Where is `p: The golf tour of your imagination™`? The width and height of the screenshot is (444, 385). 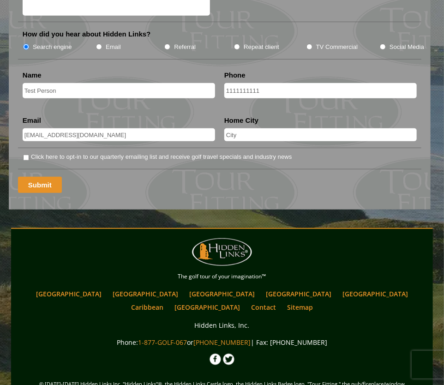
p: The golf tour of your imagination™ is located at coordinates (222, 277).